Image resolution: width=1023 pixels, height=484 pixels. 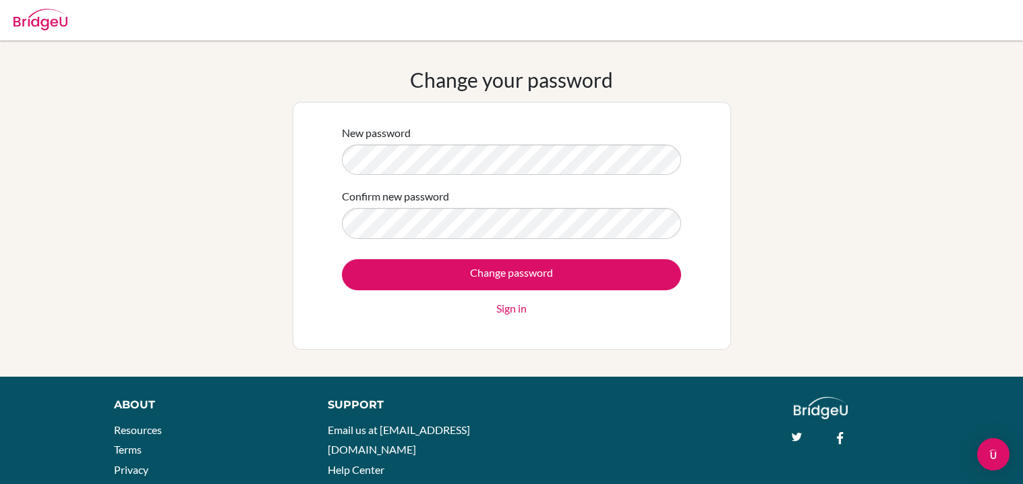 What do you see at coordinates (127, 449) in the screenshot?
I see `a: Terms` at bounding box center [127, 449].